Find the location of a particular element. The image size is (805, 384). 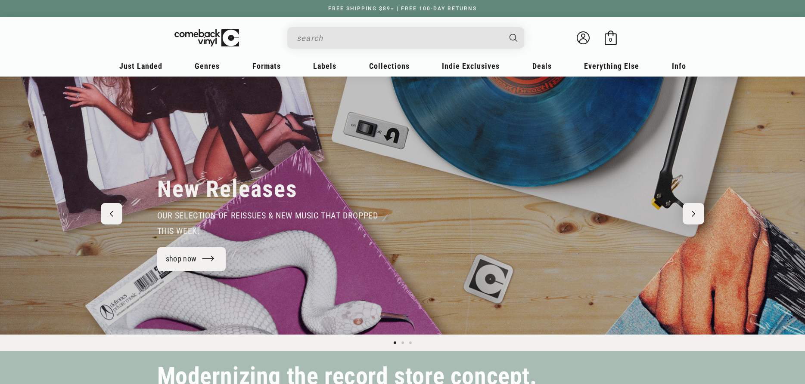

span: Info is located at coordinates (679, 66).